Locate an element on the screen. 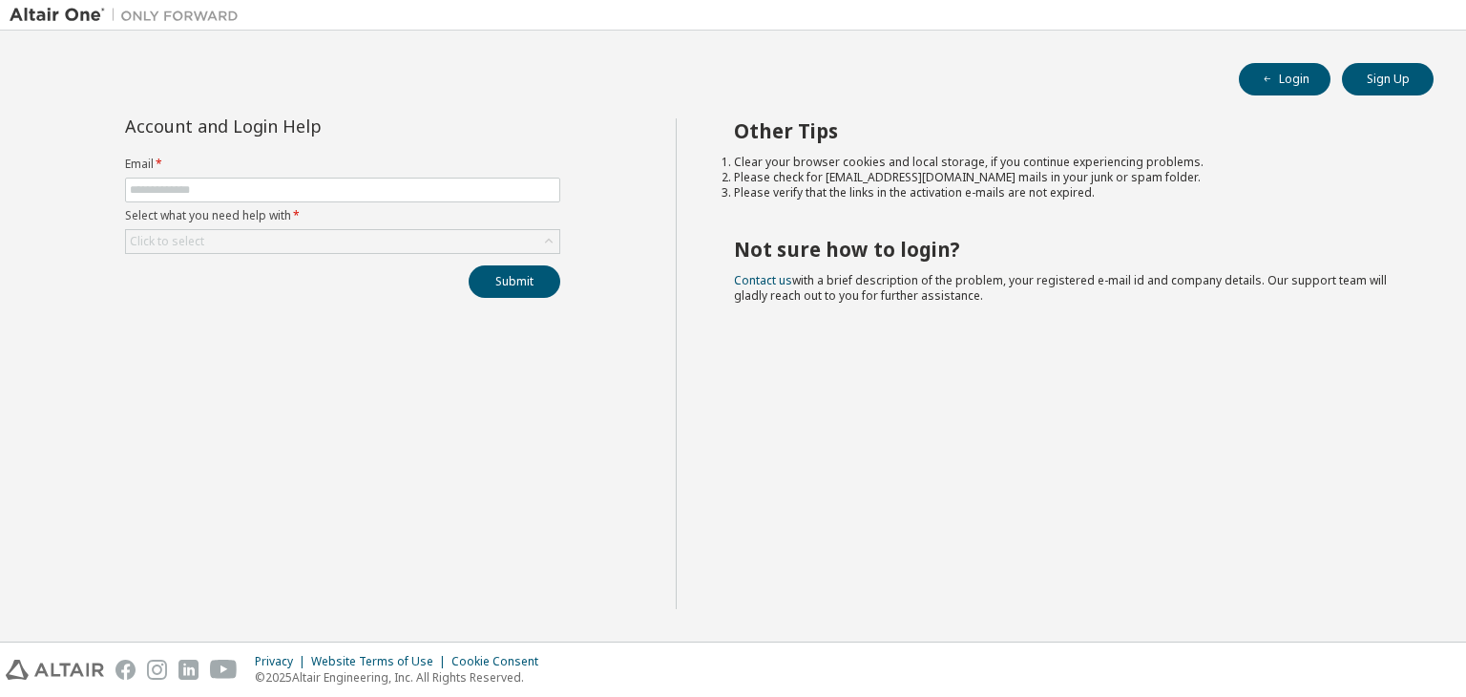 The height and width of the screenshot is (697, 1466). img: Altair One is located at coordinates (129, 15).